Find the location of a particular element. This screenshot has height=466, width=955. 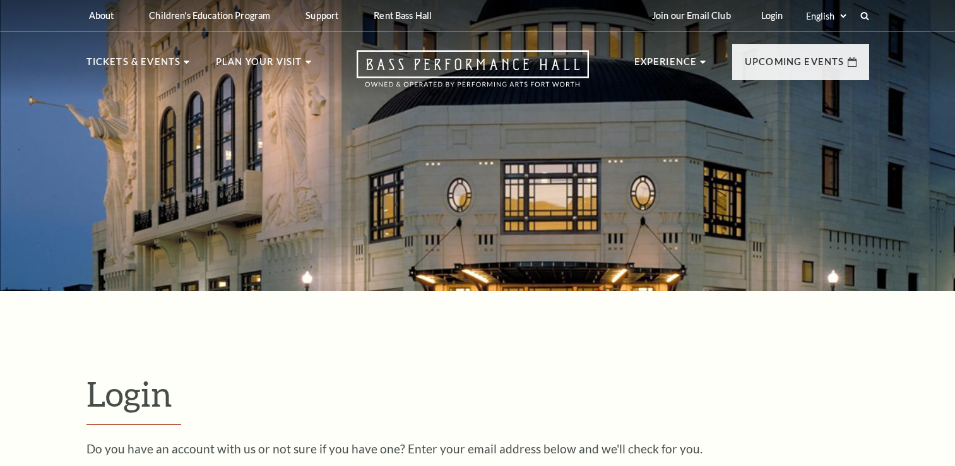

p: Support is located at coordinates (322, 15).